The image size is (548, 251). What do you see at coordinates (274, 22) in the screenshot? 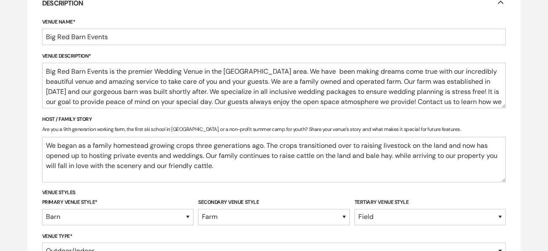
I see `label: Venue Name*` at bounding box center [274, 22].